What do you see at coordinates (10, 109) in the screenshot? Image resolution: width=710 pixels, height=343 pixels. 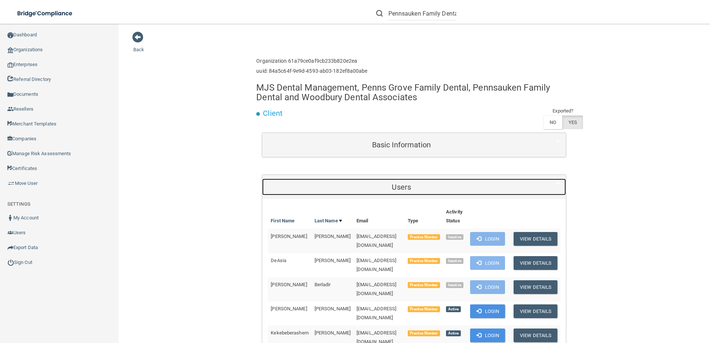 I see `img: ic_reseller.de258add.png` at bounding box center [10, 109].